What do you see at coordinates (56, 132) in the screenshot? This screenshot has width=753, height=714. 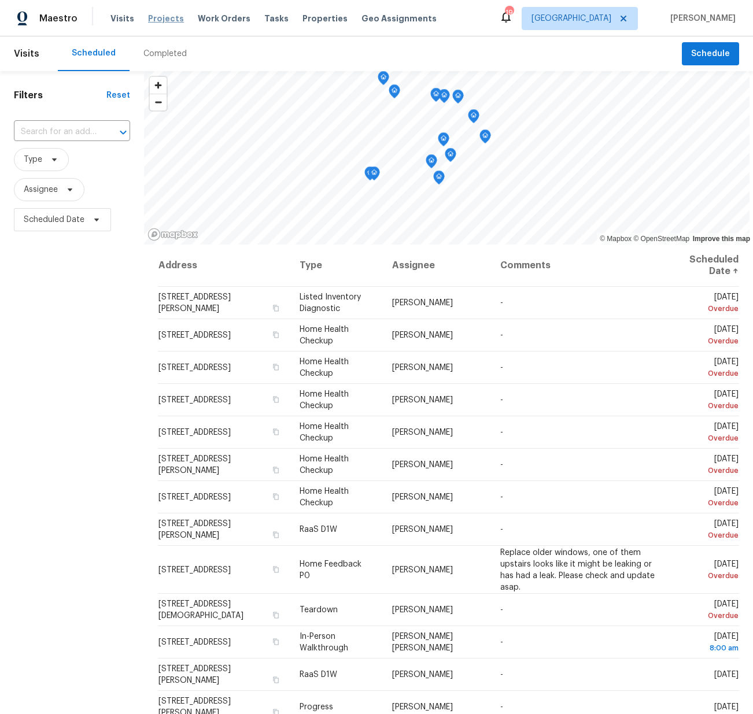 I see `input: Search for an address...` at bounding box center [56, 132].